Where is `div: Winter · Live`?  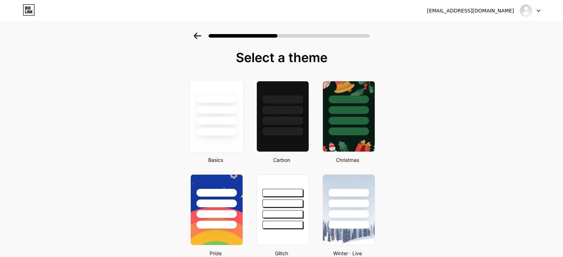
div: Winter · Live is located at coordinates (348, 253).